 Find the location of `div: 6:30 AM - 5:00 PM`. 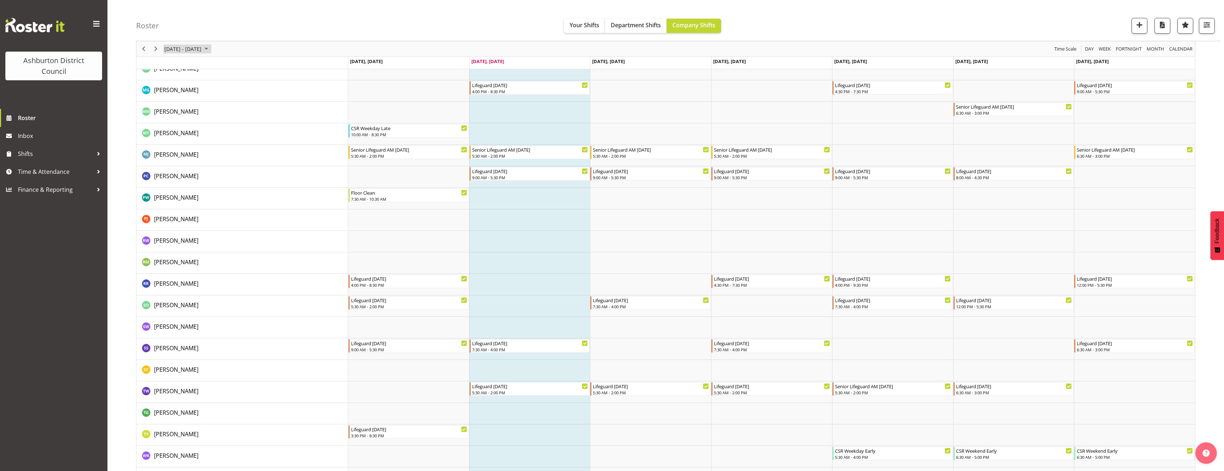

div: 6:30 AM - 5:00 PM is located at coordinates (1135, 457).